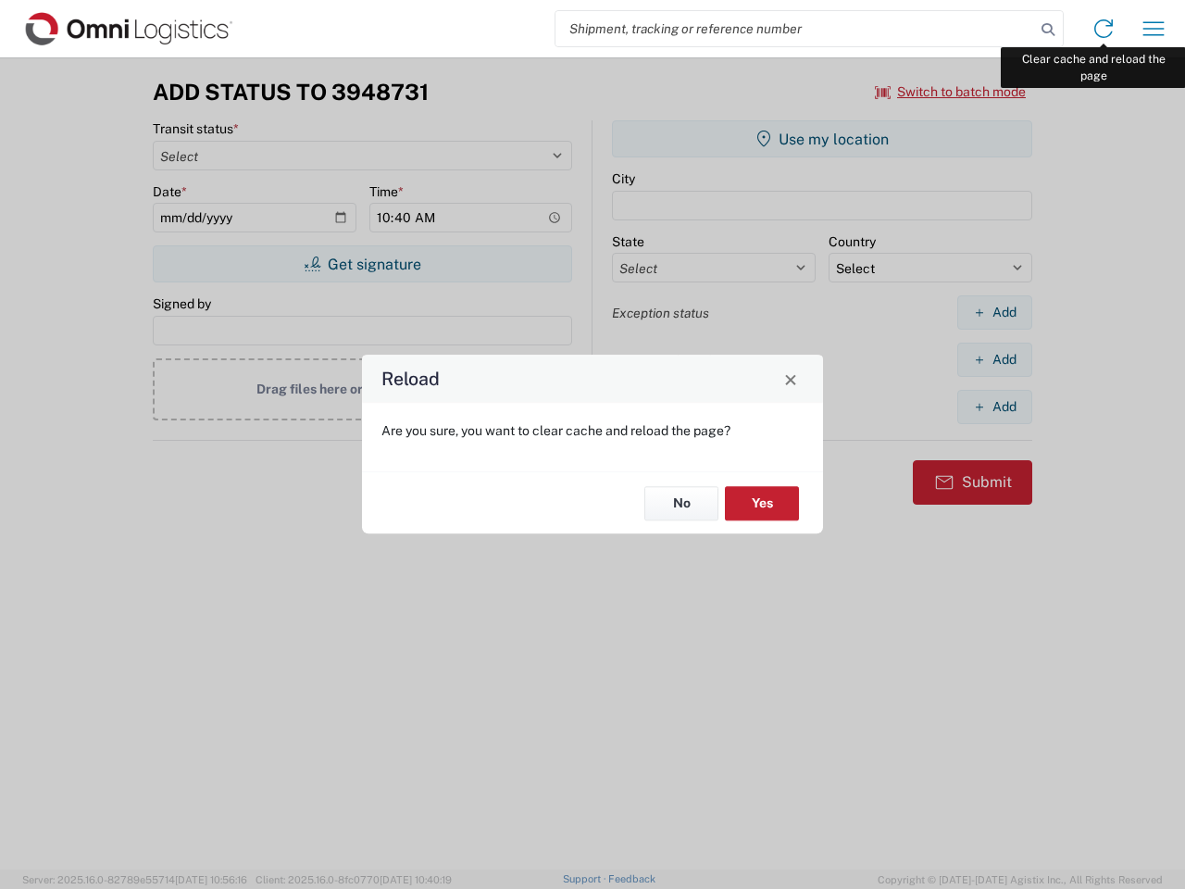 This screenshot has width=1185, height=889. Describe the element at coordinates (791, 379) in the screenshot. I see `button: Close` at that location.